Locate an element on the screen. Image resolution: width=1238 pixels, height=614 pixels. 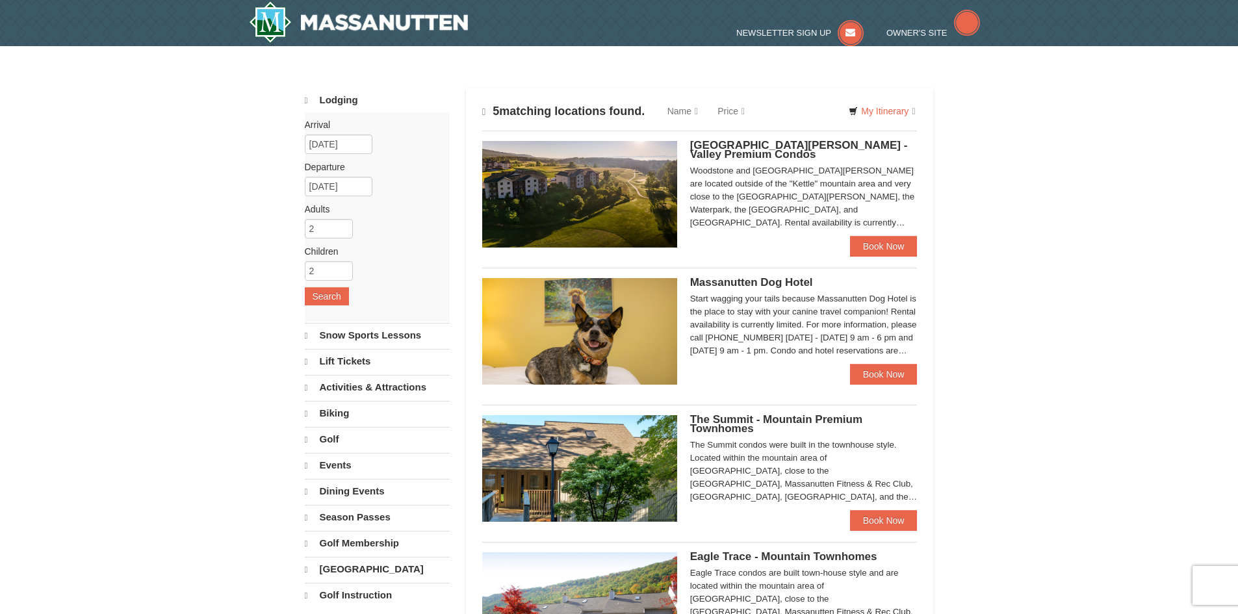
span: Eagle Trace - Mountain Townhomes is located at coordinates (784, 556).